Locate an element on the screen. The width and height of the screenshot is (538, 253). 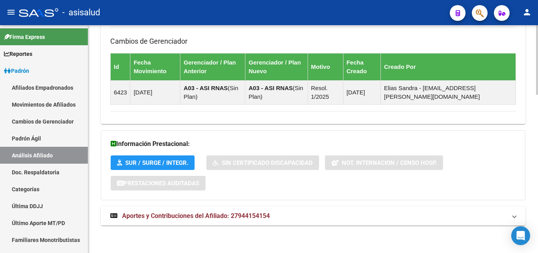
span: Prestaciones Auditadas is located at coordinates (162, 184).